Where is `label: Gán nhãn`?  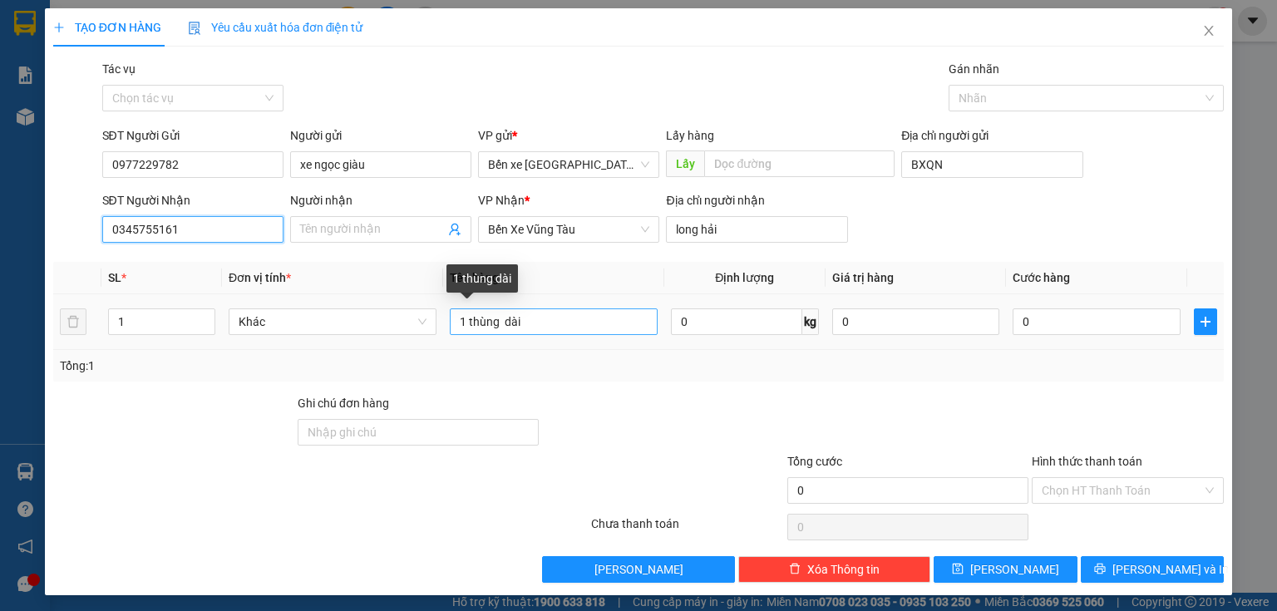
label: Gán nhãn is located at coordinates (973, 69).